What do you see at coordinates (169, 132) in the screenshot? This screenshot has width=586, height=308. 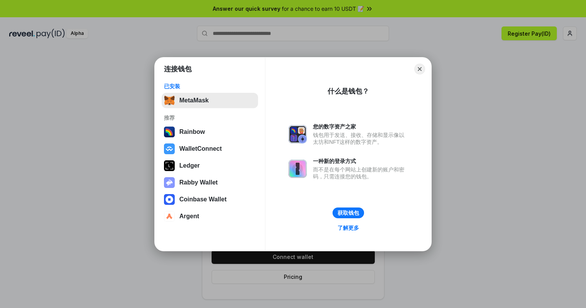 I see `img: svg+xml,%3Csvg%20width%3D%22120%22%20height%3D%22120%22%20viewBox%3D%220%200%20120%20120%22%20fil...` at bounding box center [169, 132].